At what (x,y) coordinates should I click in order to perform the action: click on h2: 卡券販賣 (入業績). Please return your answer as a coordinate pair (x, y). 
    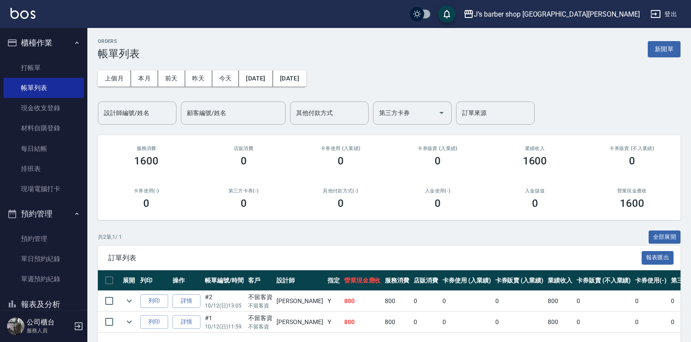
    Looking at the image, I should click on (438, 148).